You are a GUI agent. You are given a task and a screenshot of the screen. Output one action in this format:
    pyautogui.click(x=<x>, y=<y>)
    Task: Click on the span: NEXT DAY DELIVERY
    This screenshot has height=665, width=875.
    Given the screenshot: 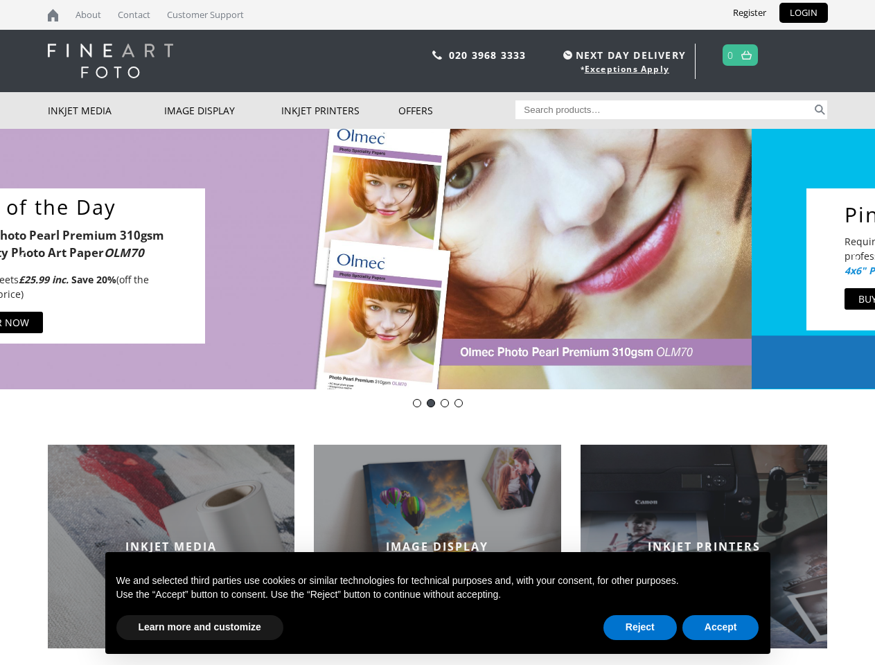 What is the action you would take?
    pyautogui.click(x=623, y=55)
    